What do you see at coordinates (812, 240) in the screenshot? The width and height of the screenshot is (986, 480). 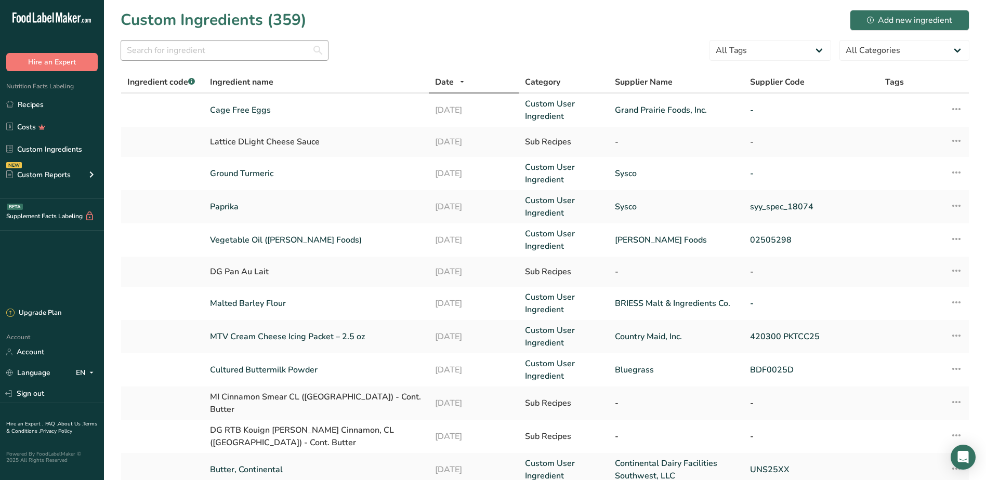 I see `a: 02505298` at bounding box center [812, 240].